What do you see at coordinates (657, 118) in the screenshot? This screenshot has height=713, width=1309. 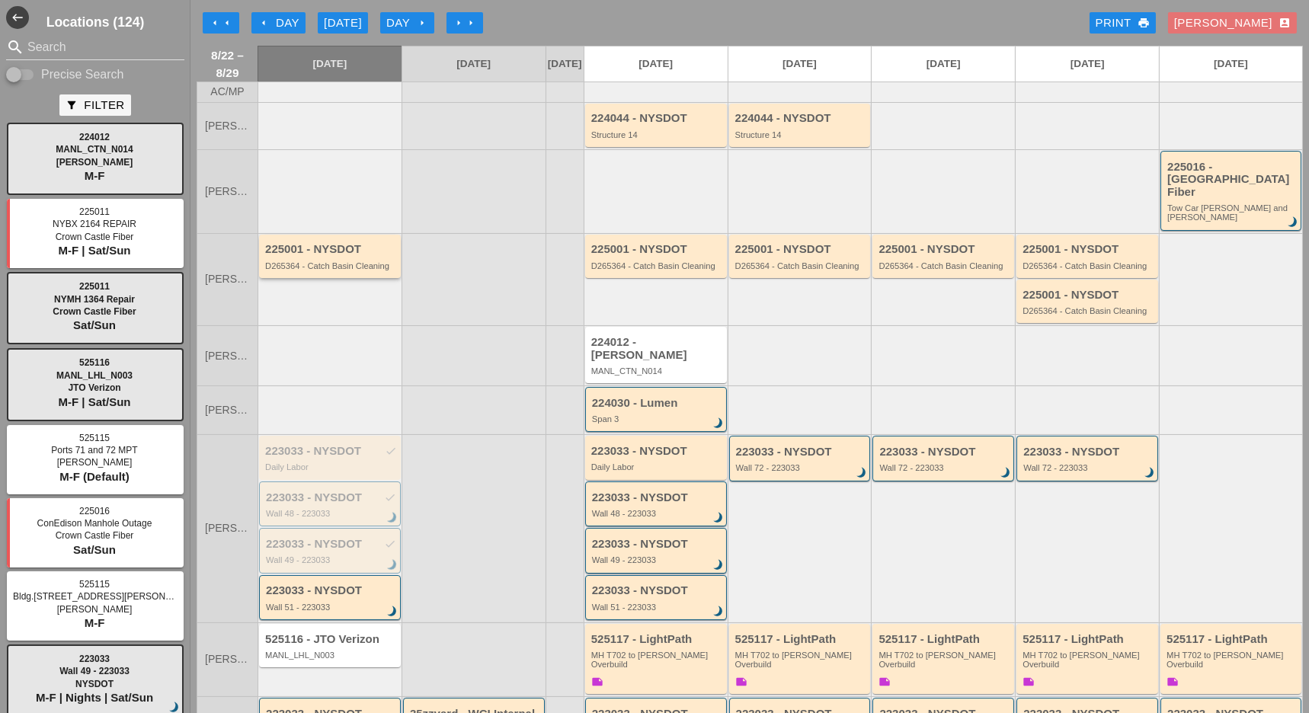 I see `div: 224044 - NYSDOT` at bounding box center [657, 118].